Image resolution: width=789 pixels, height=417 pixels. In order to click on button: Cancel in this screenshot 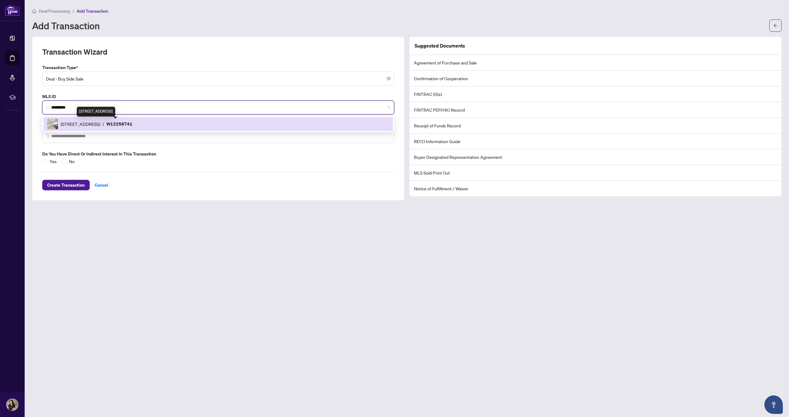, I will do `click(101, 185)`.